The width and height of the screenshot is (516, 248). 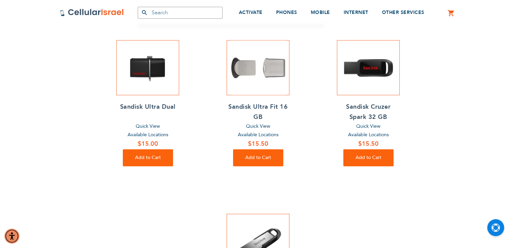 What do you see at coordinates (368, 112) in the screenshot?
I see `a: Sandisk Cruzer Spark 32 GB` at bounding box center [368, 112].